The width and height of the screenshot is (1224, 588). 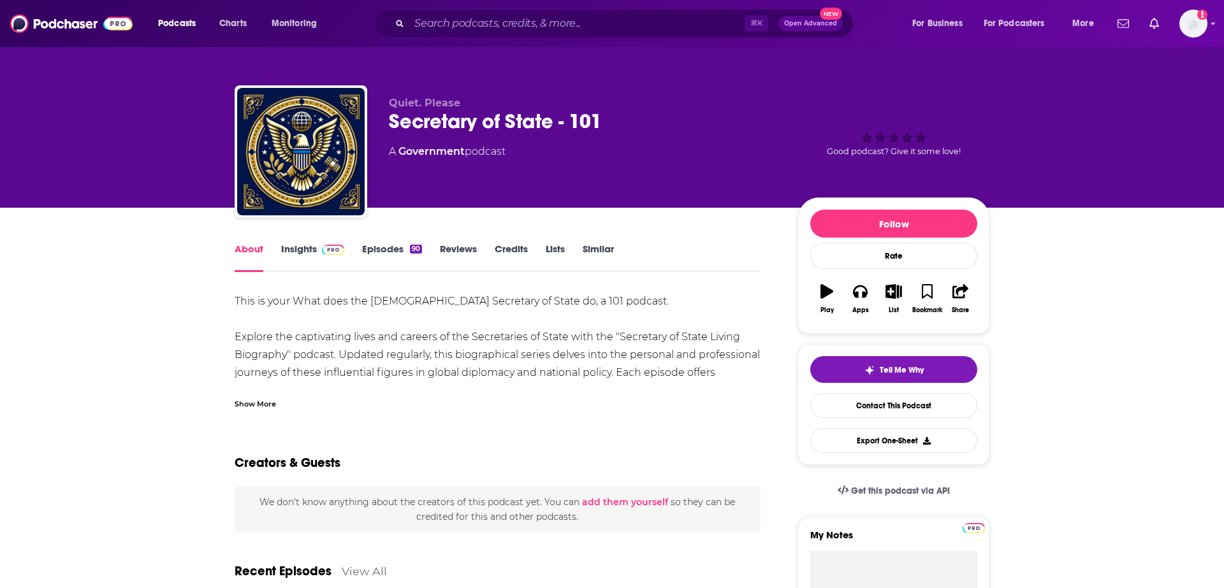 I want to click on button: Bookmark, so click(x=927, y=299).